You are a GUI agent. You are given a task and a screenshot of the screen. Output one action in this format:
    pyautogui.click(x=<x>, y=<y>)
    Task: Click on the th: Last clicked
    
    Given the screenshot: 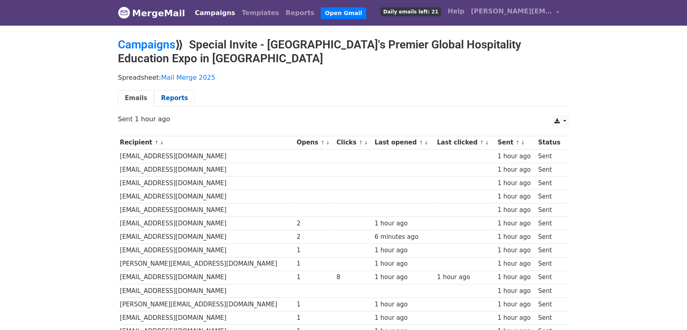 What is the action you would take?
    pyautogui.click(x=465, y=142)
    